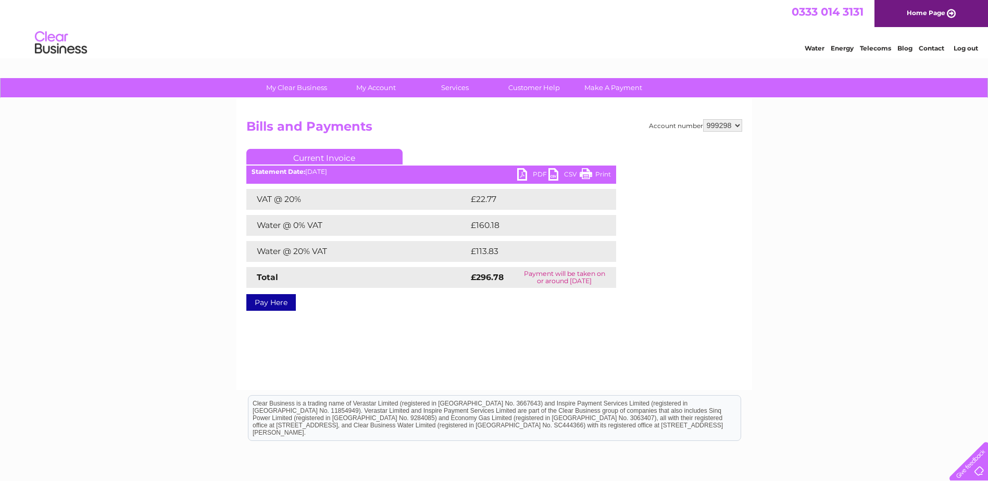 The width and height of the screenshot is (988, 481). Describe the element at coordinates (842, 48) in the screenshot. I see `a: Energy` at that location.